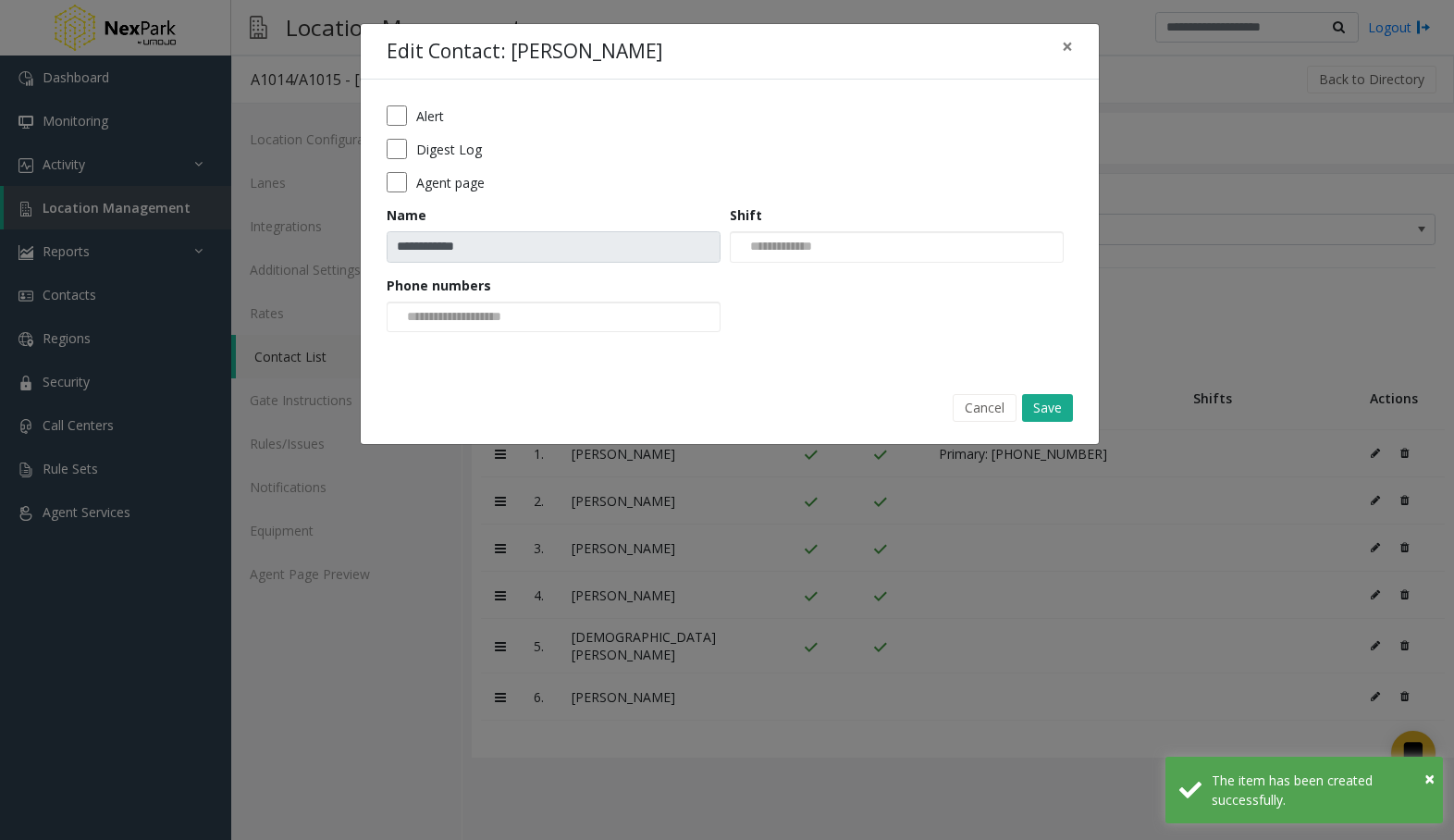 The width and height of the screenshot is (1454, 840). What do you see at coordinates (1320, 790) in the screenshot?
I see `div: The item has been created successfully.` at bounding box center [1320, 790].